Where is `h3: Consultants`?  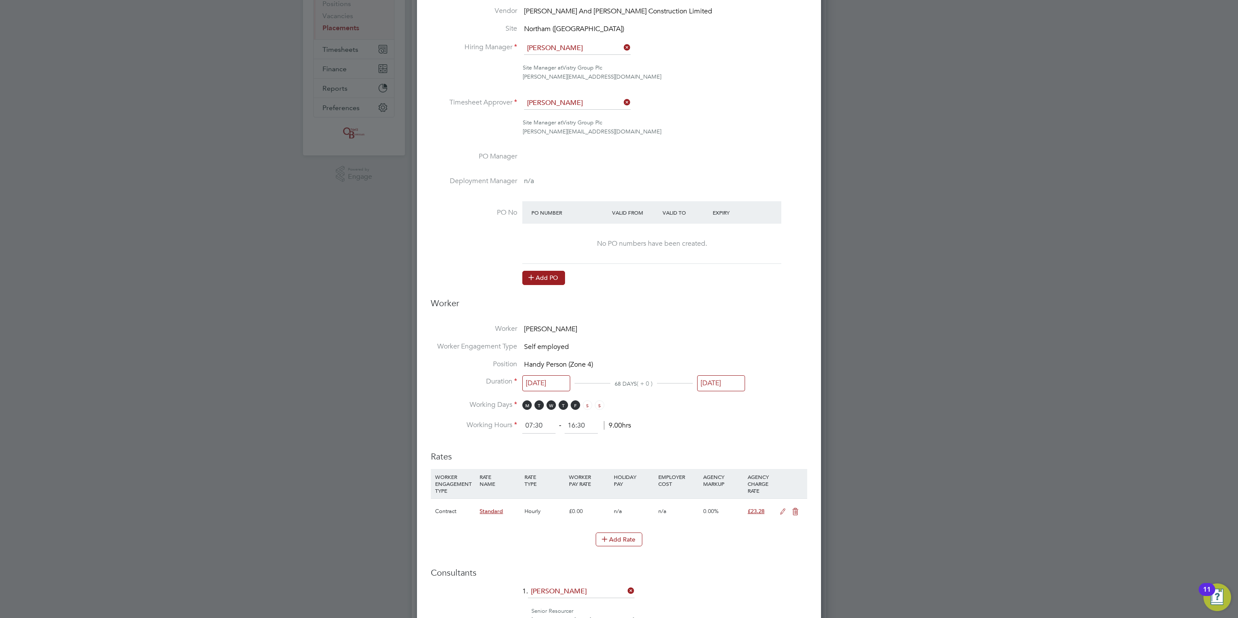 h3: Consultants is located at coordinates (619, 573).